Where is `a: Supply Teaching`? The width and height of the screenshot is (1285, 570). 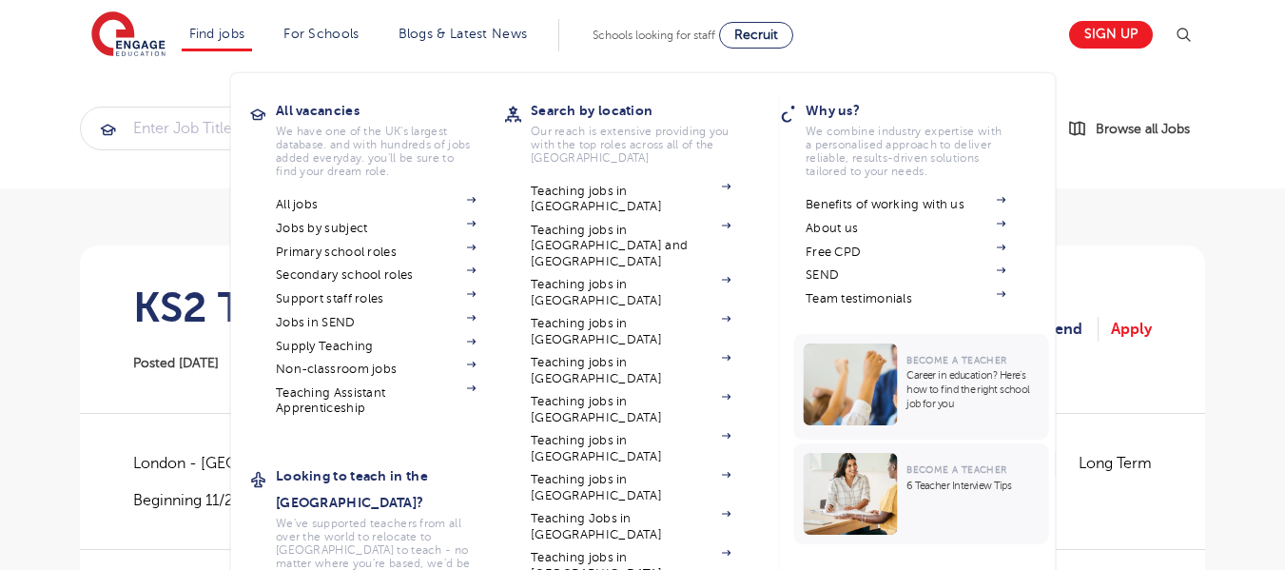
a: Supply Teaching is located at coordinates (376, 346).